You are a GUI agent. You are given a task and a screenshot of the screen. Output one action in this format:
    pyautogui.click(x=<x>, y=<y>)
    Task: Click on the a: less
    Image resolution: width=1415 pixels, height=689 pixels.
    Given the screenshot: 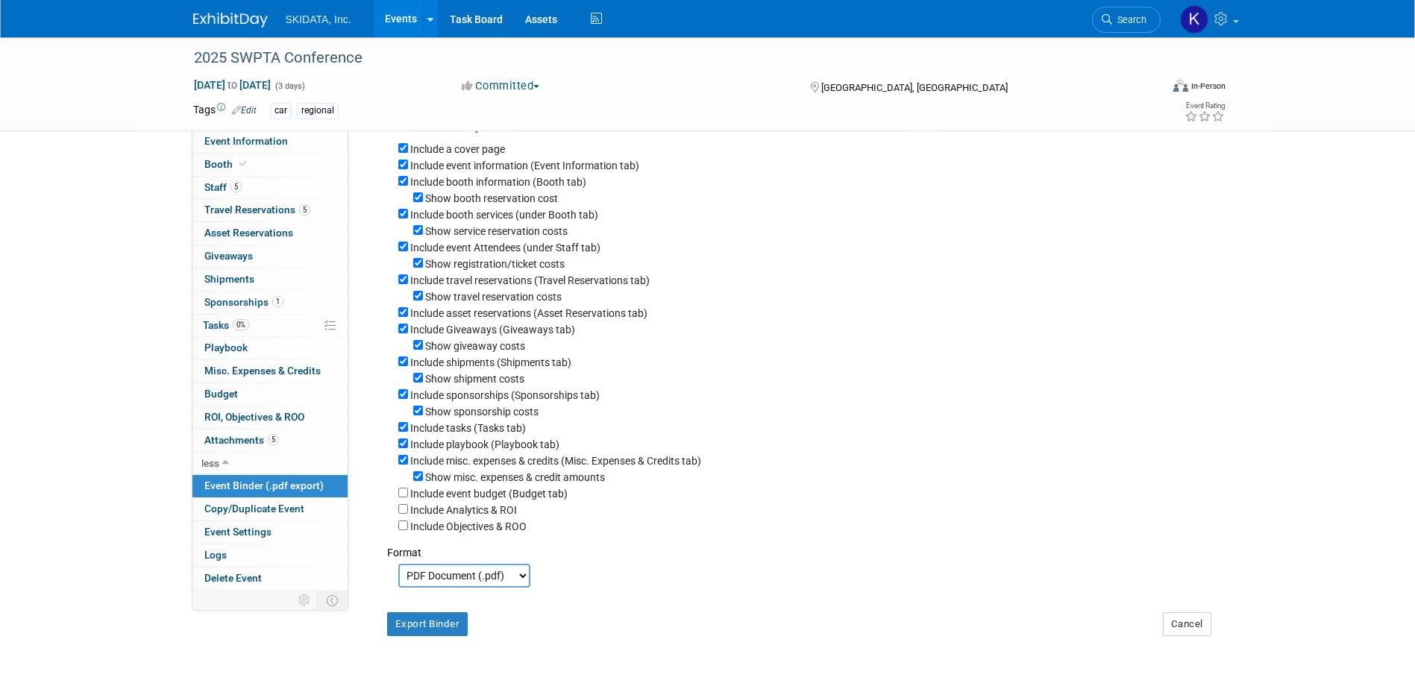 What is the action you would take?
    pyautogui.click(x=270, y=464)
    